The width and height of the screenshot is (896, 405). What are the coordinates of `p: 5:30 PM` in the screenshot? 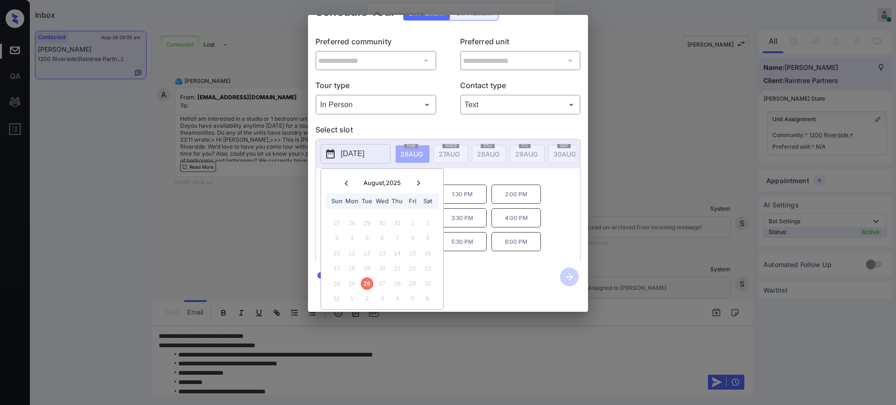 It's located at (462, 242).